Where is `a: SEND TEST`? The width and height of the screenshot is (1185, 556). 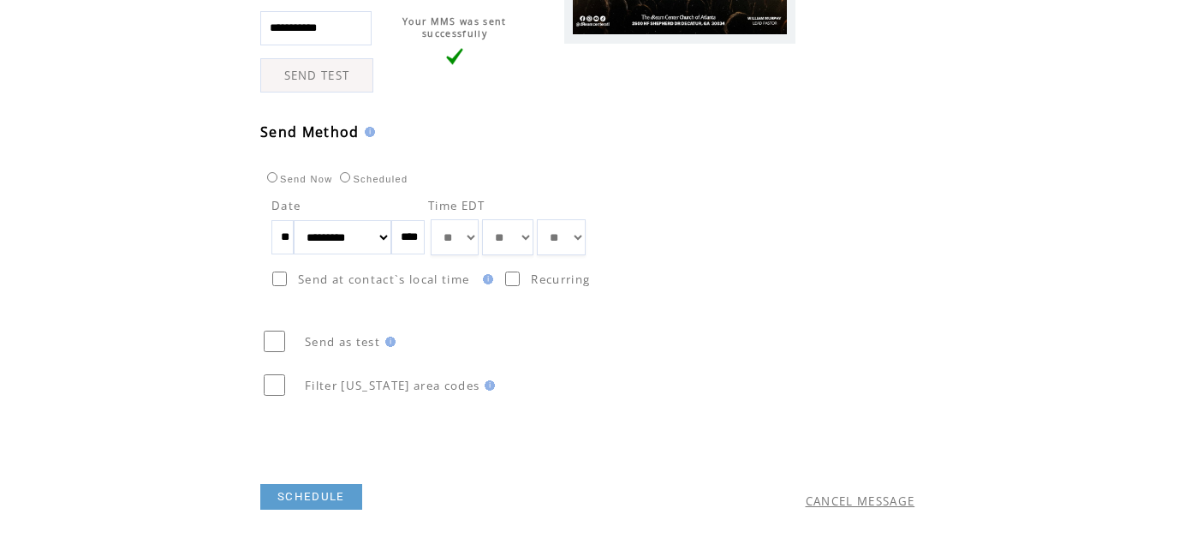 a: SEND TEST is located at coordinates (317, 75).